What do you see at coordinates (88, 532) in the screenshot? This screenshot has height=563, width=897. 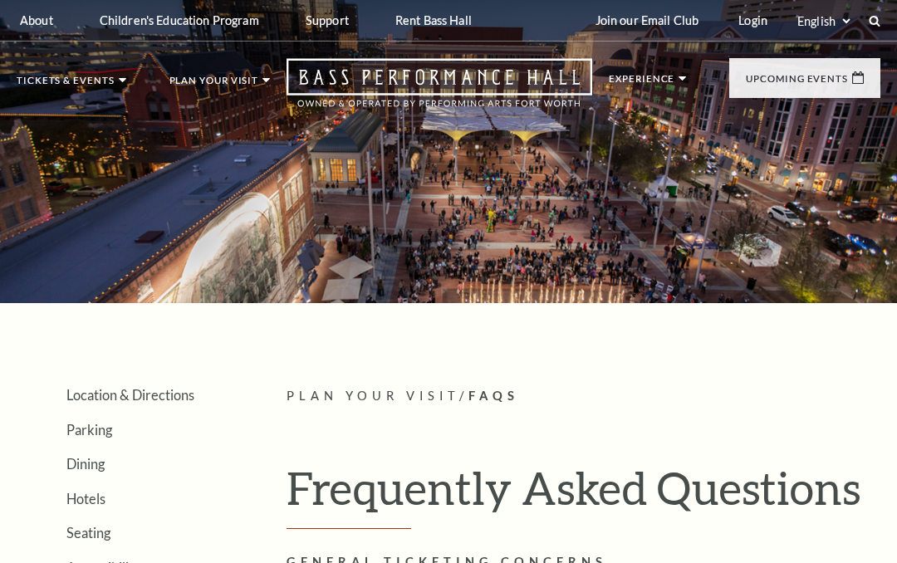 I see `a: Seating` at bounding box center [88, 532].